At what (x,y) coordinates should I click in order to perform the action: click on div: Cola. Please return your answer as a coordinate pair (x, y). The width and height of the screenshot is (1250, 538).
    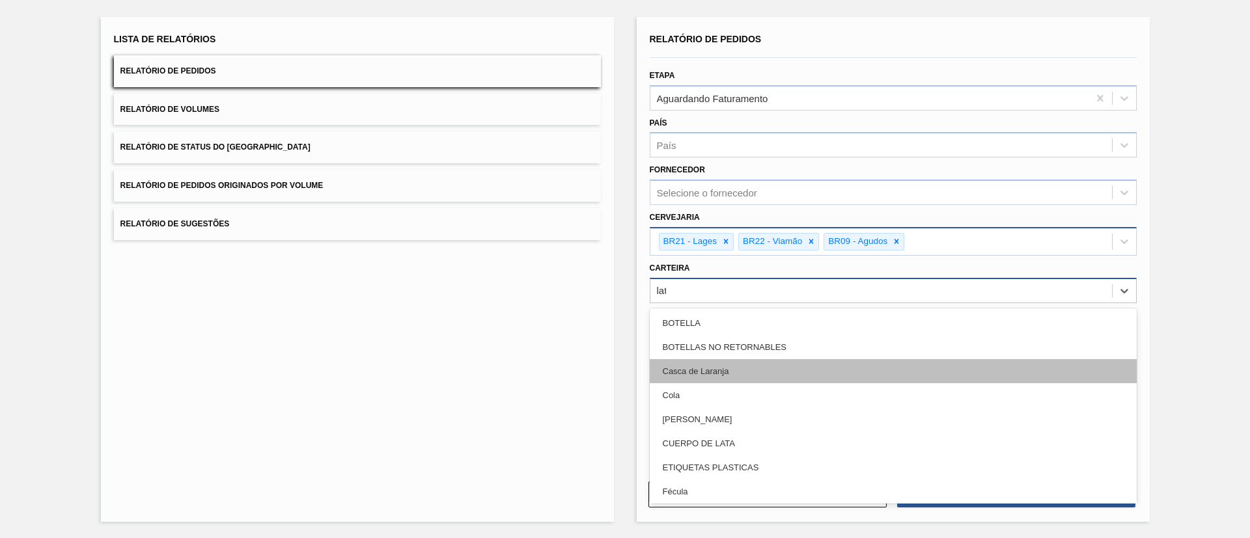
    Looking at the image, I should click on (893, 395).